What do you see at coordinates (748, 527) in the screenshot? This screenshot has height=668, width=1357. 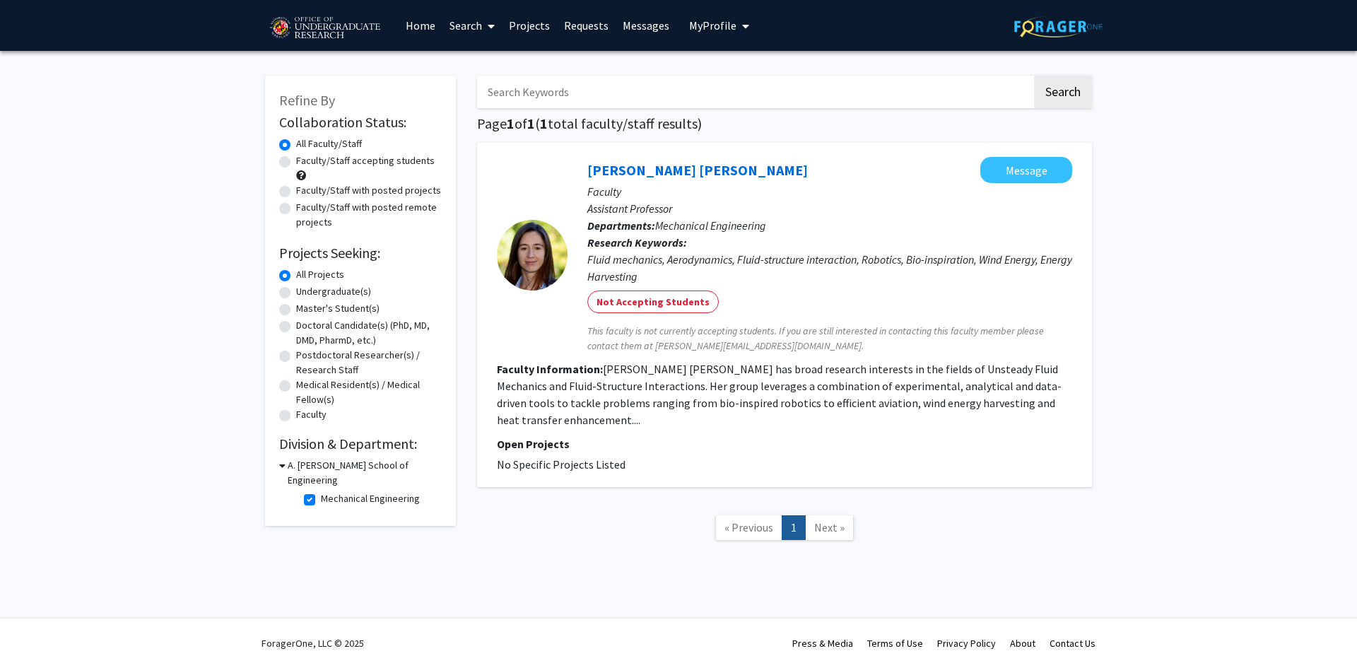 I see `span: « Previous` at bounding box center [748, 527].